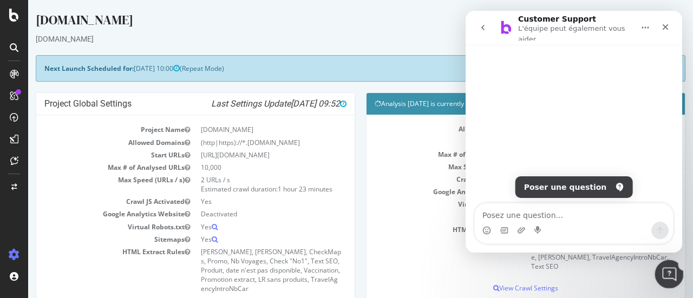  Describe the element at coordinates (61, 68) in the screenshot. I see `strong: Next Launch Scheduled for:` at that location.